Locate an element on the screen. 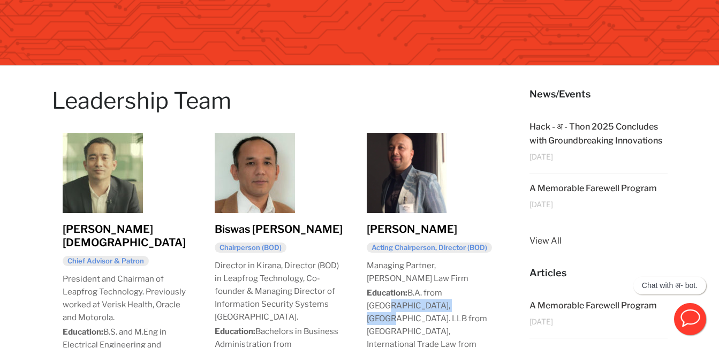 This screenshot has width=719, height=348. h6: Chairperson (BOD) is located at coordinates (250, 247).